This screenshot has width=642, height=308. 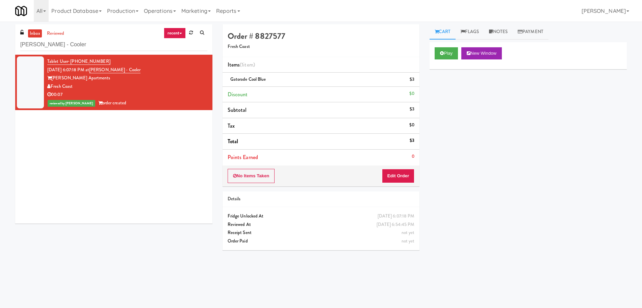 I want to click on a: inbox, so click(x=35, y=33).